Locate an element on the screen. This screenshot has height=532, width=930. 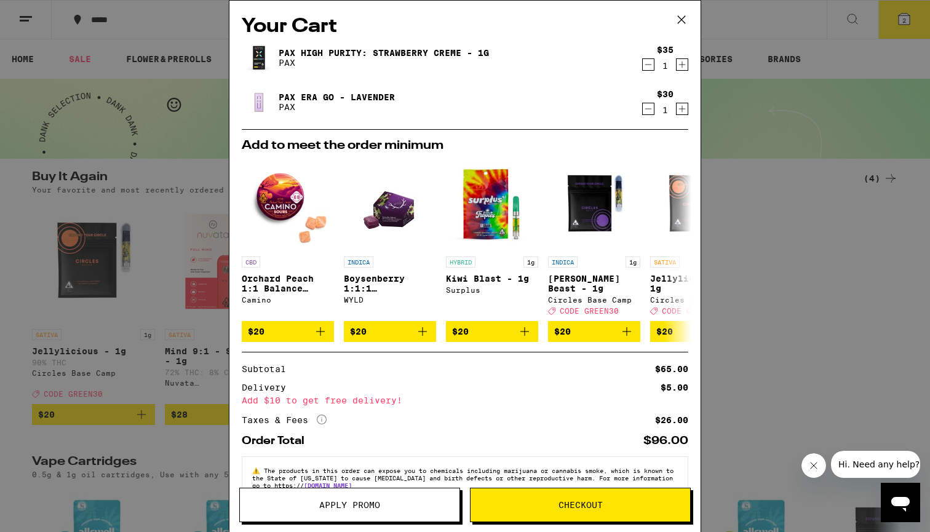
div: Subtotal is located at coordinates (268, 369).